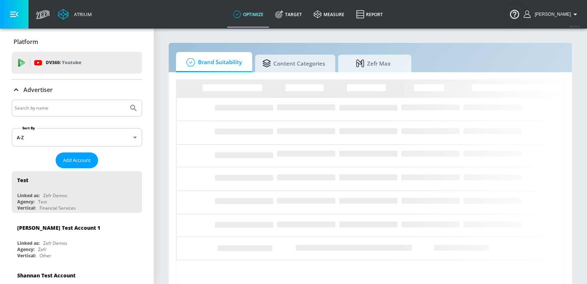 Image resolution: width=587 pixels, height=284 pixels. I want to click on a: Atrium, so click(75, 14).